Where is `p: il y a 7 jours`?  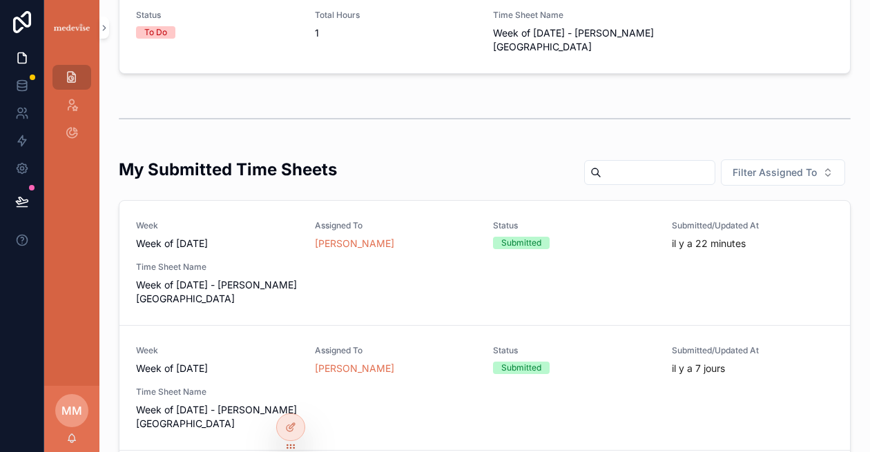 p: il y a 7 jours is located at coordinates (698, 369).